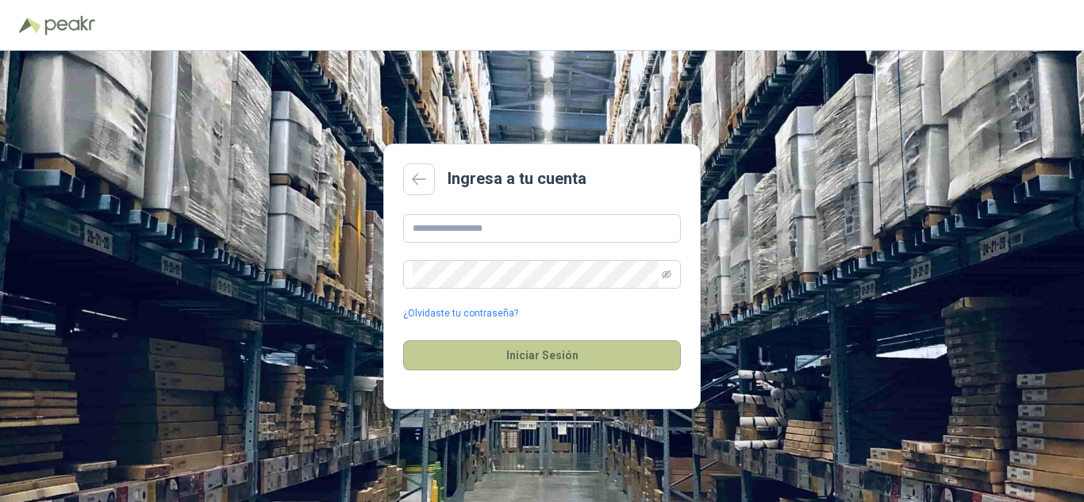  Describe the element at coordinates (667, 275) in the screenshot. I see `span: eye-invisible` at that location.